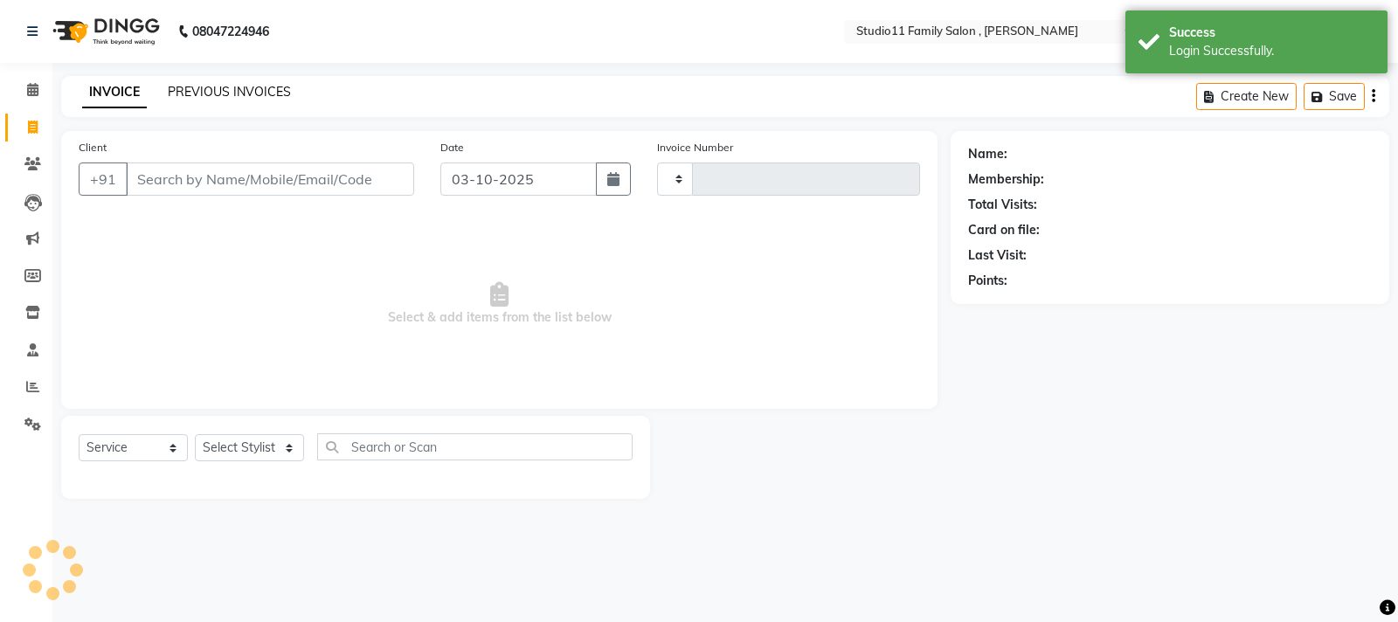  Describe the element at coordinates (474, 447) in the screenshot. I see `input: Search or Scan` at that location.